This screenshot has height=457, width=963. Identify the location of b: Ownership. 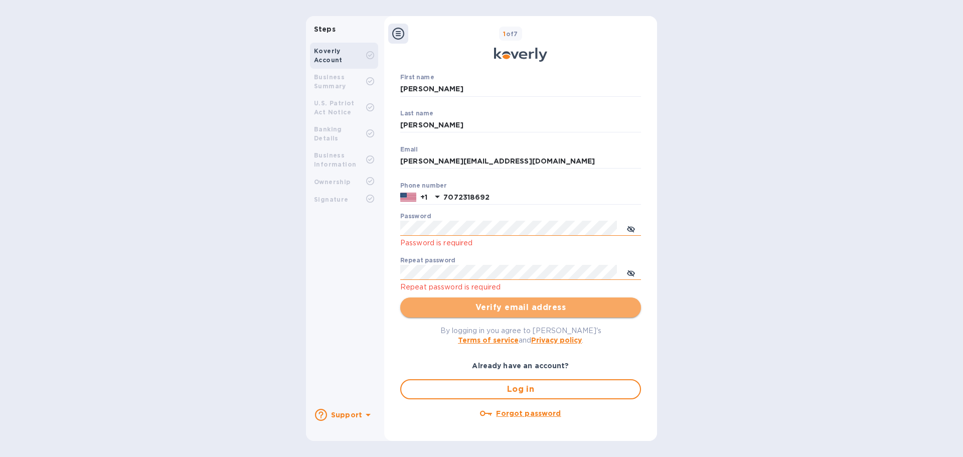
(332, 181).